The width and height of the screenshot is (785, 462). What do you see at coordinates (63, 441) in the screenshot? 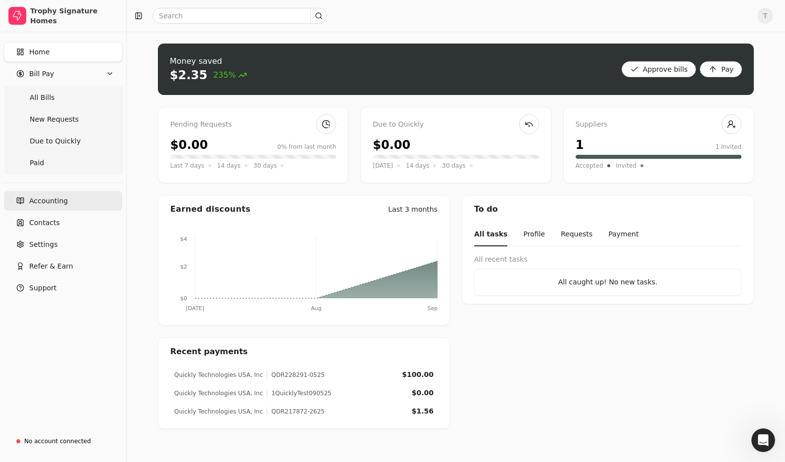
I see `a: No account connected` at bounding box center [63, 441].